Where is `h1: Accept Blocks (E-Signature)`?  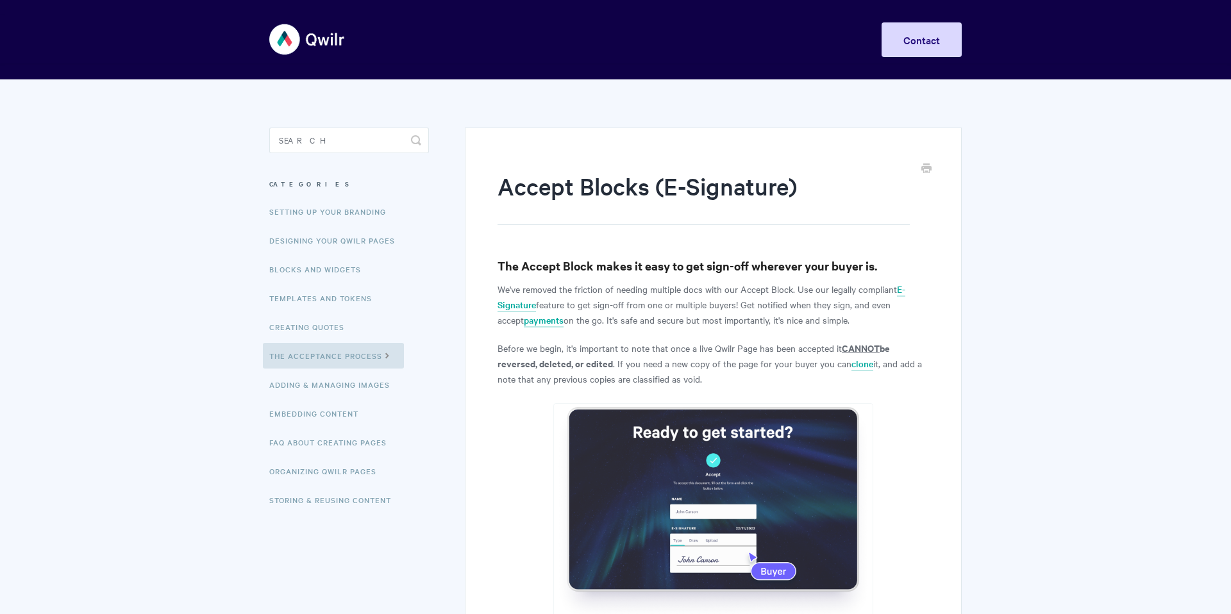
h1: Accept Blocks (E-Signature) is located at coordinates (703, 197).